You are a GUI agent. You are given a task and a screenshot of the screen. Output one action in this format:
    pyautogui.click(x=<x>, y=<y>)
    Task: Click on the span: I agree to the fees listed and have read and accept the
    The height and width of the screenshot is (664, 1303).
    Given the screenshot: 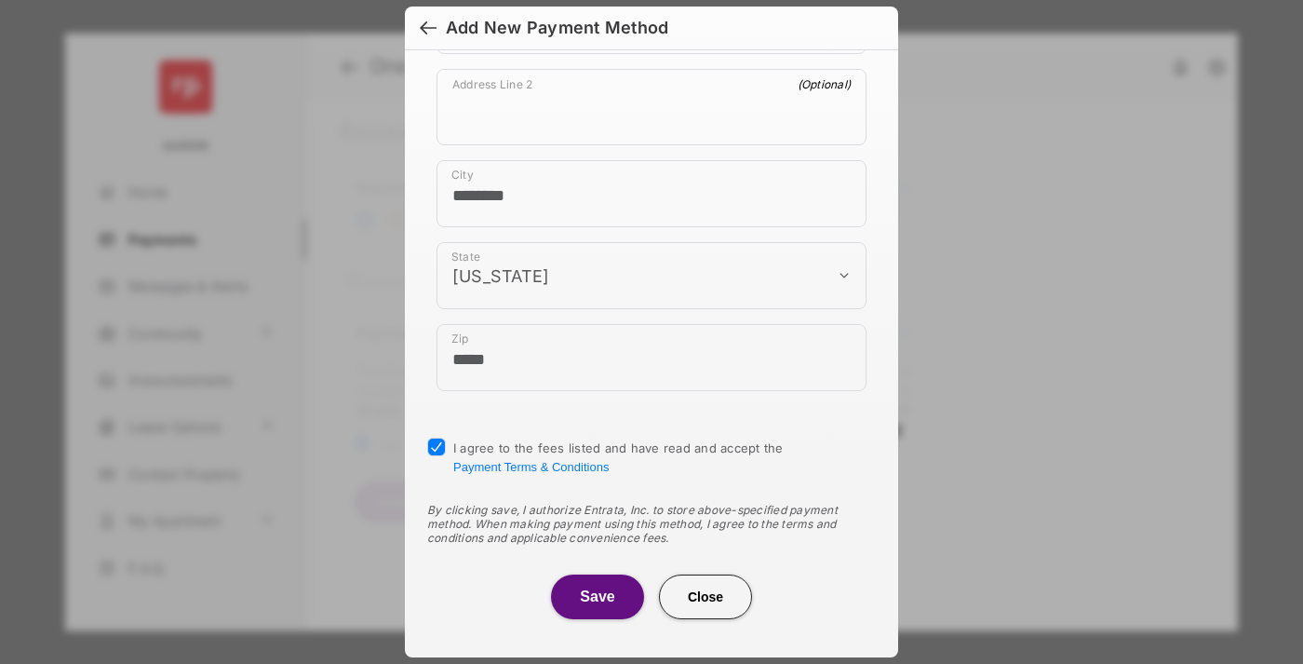 What is the action you would take?
    pyautogui.click(x=618, y=457)
    